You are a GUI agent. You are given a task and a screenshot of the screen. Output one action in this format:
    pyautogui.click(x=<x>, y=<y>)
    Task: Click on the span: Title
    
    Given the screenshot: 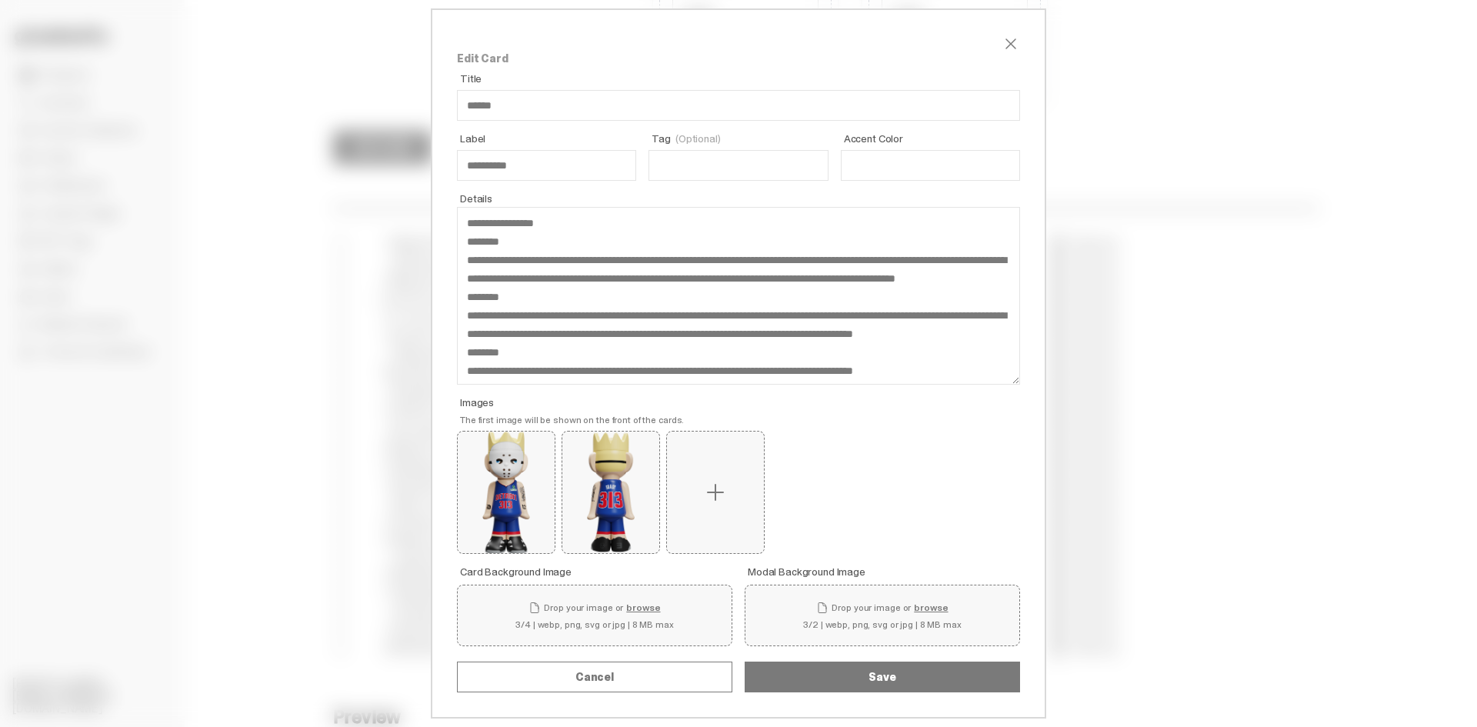 What is the action you would take?
    pyautogui.click(x=740, y=78)
    